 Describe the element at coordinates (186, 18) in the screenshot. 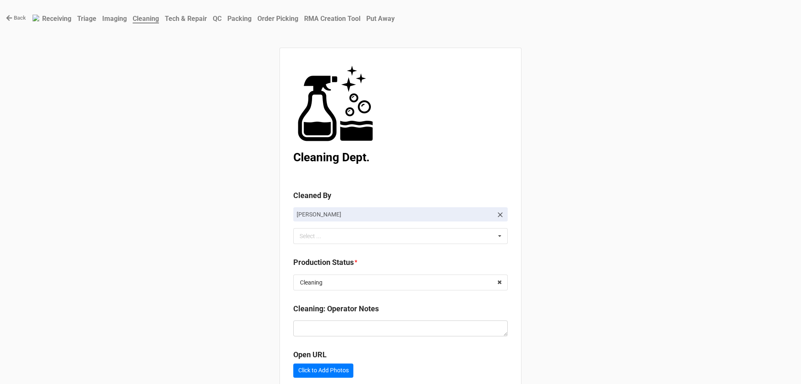

I see `b: Tech & Repair` at that location.